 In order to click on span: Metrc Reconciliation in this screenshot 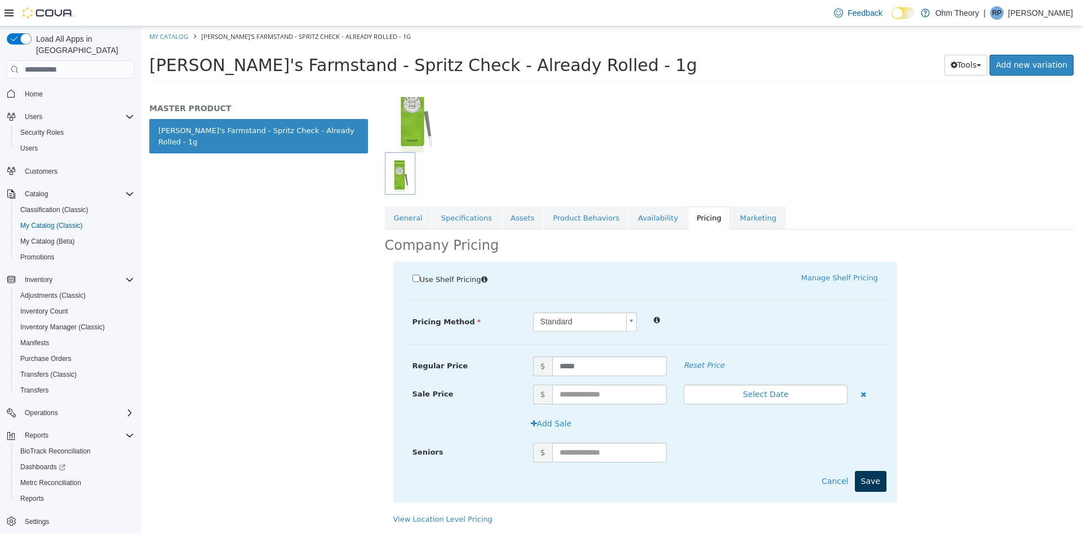, I will do `click(51, 482)`.